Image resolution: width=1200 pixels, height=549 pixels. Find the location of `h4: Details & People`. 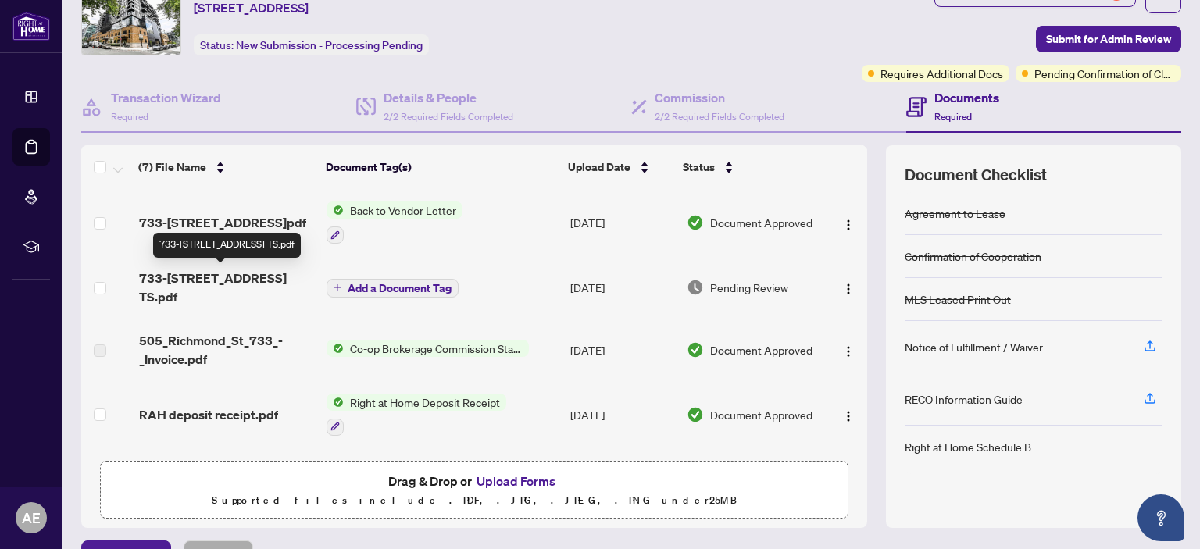

h4: Details & People is located at coordinates (449, 98).